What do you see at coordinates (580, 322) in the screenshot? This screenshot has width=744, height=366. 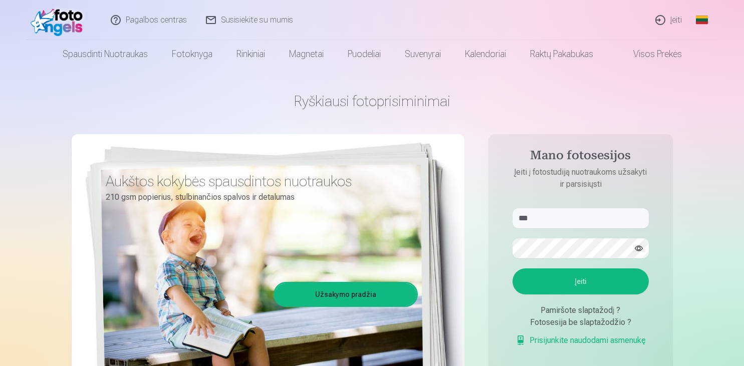 I see `div: Fotosesija be slaptažodžio ?` at bounding box center [580, 322].